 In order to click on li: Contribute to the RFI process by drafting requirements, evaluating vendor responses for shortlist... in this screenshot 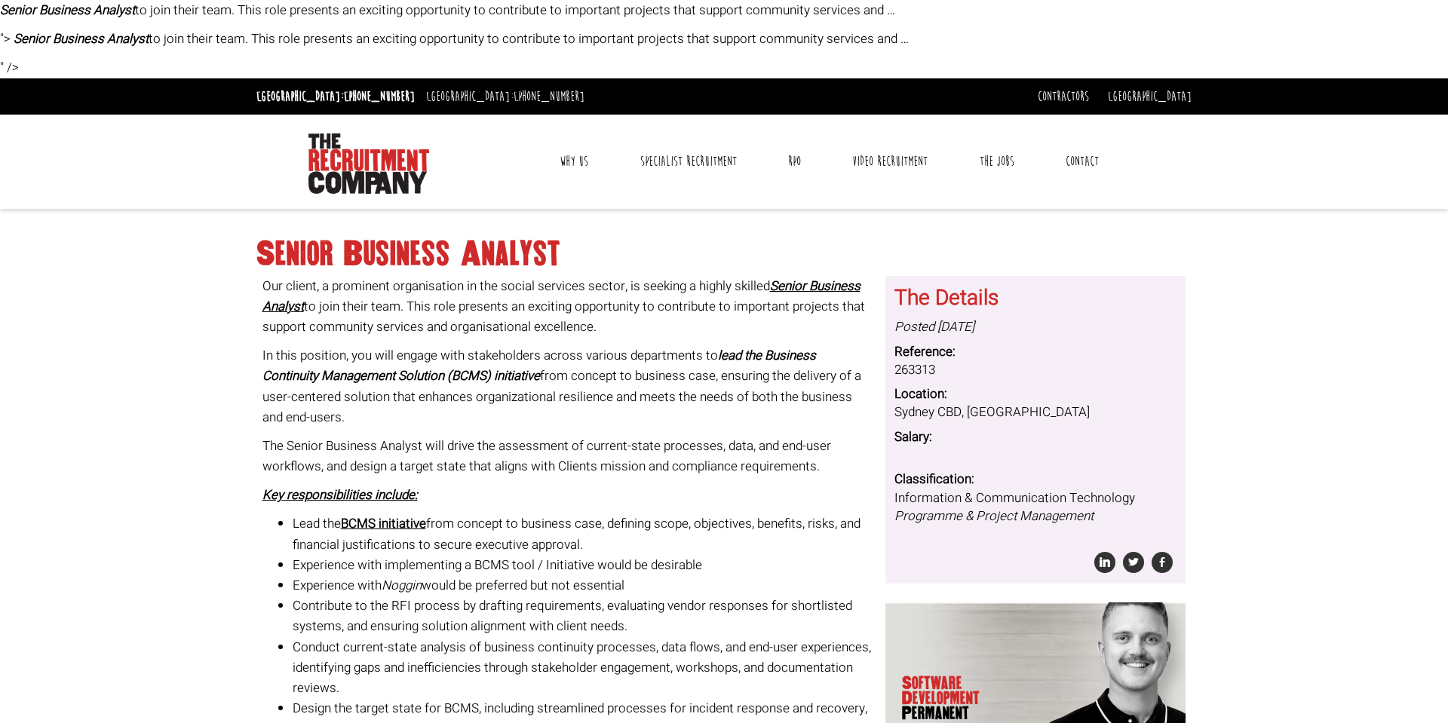, I will do `click(584, 616)`.